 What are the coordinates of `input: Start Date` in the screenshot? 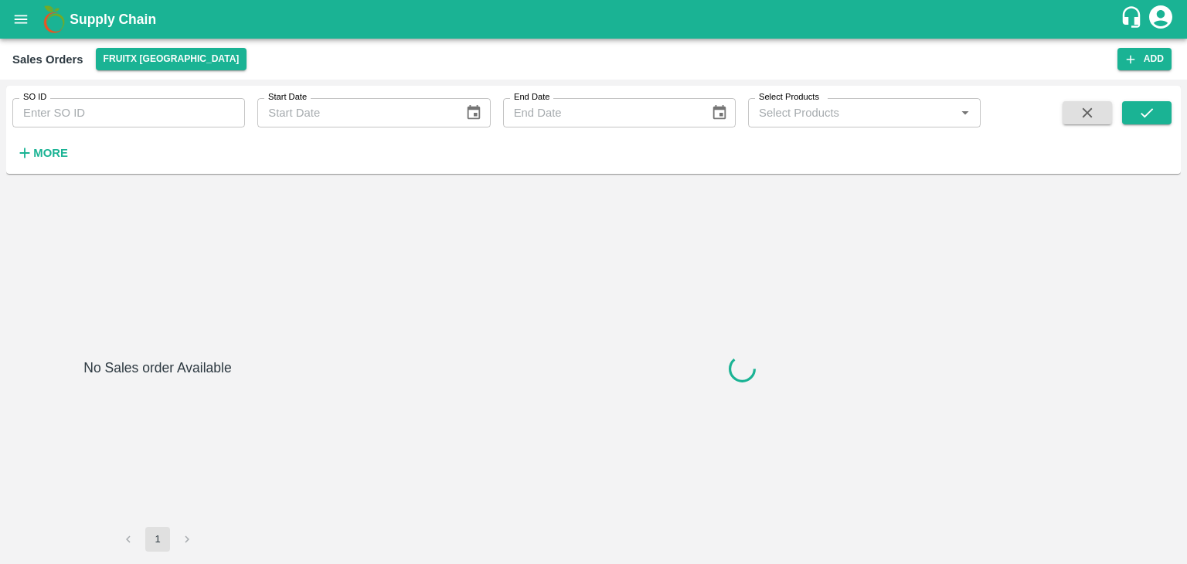 It's located at (355, 113).